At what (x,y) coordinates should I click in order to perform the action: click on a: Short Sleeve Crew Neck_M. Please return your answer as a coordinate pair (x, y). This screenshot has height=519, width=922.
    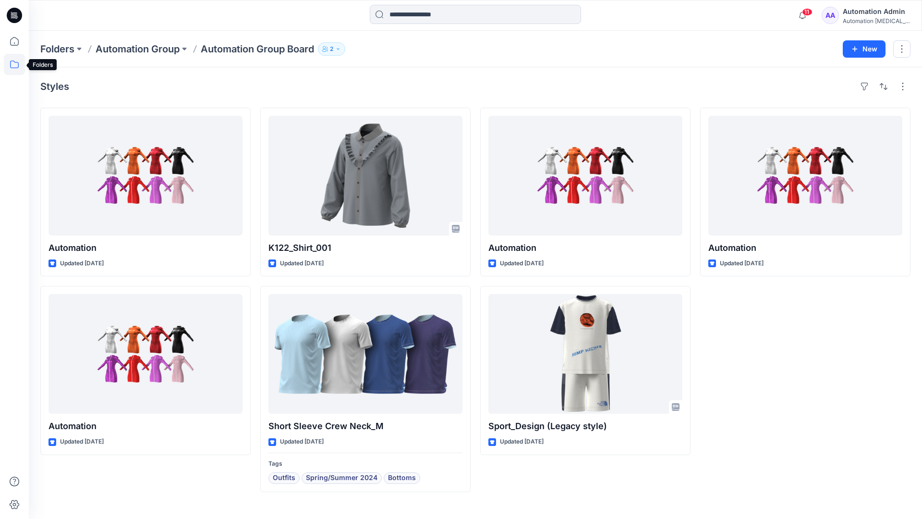
    Looking at the image, I should click on (366, 353).